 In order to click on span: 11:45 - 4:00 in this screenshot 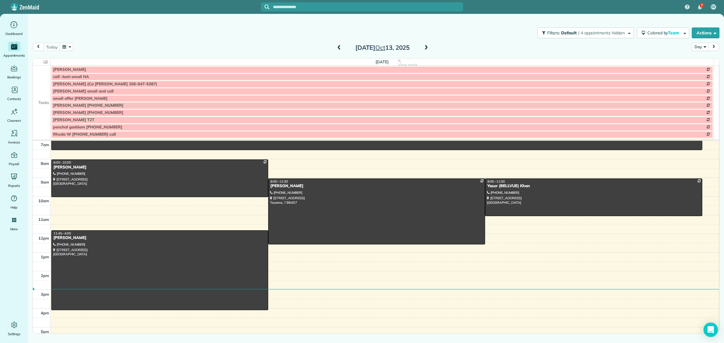, I will do `click(62, 233)`.